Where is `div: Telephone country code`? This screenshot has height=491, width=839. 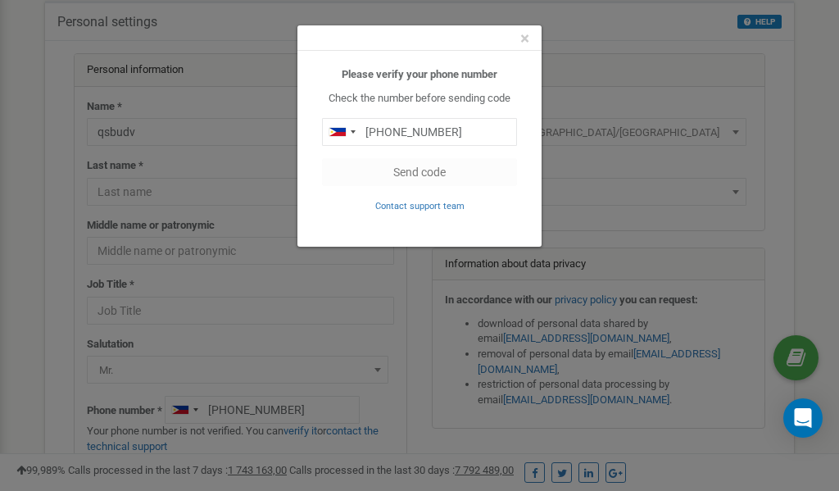 div: Telephone country code is located at coordinates (342, 132).